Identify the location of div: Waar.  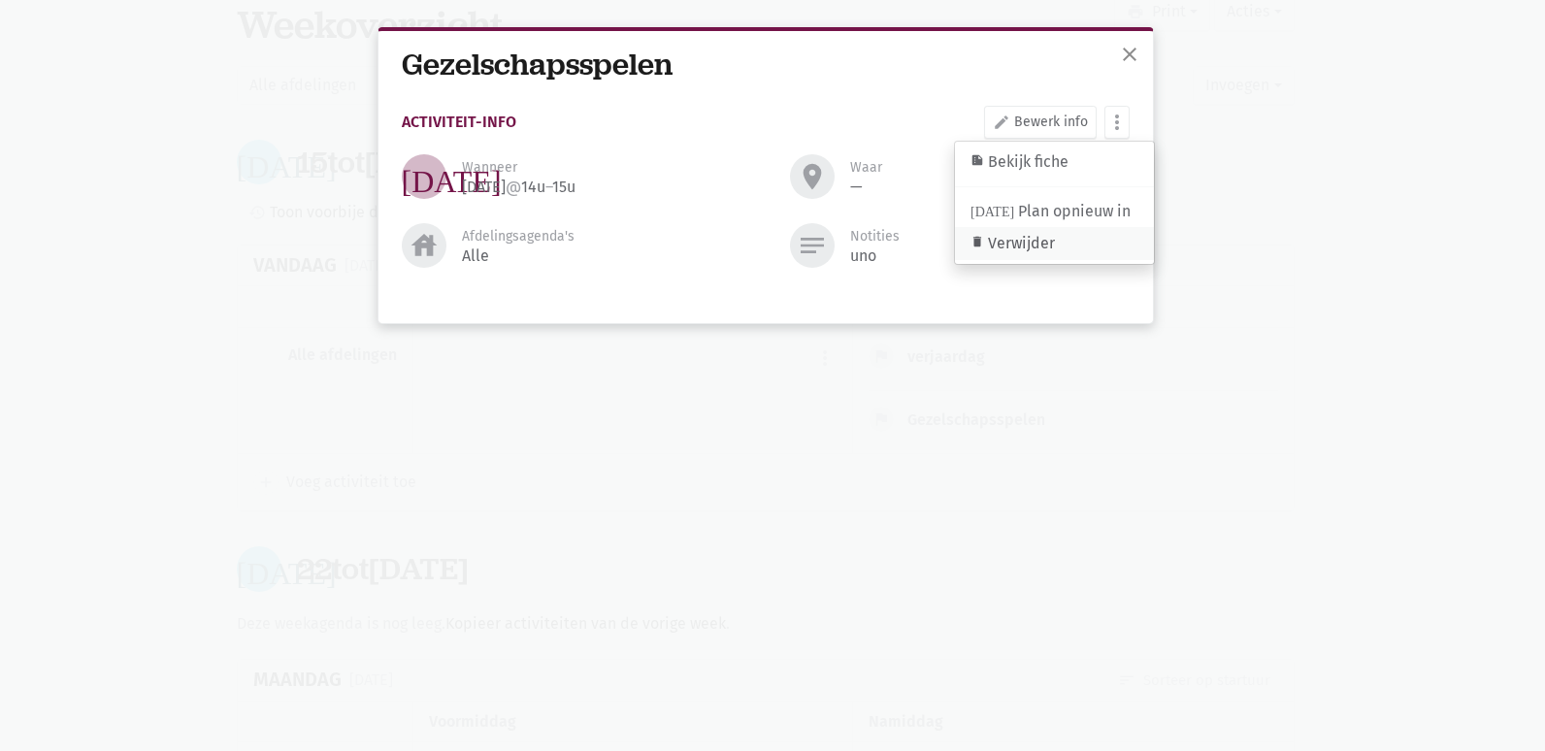
(866, 168).